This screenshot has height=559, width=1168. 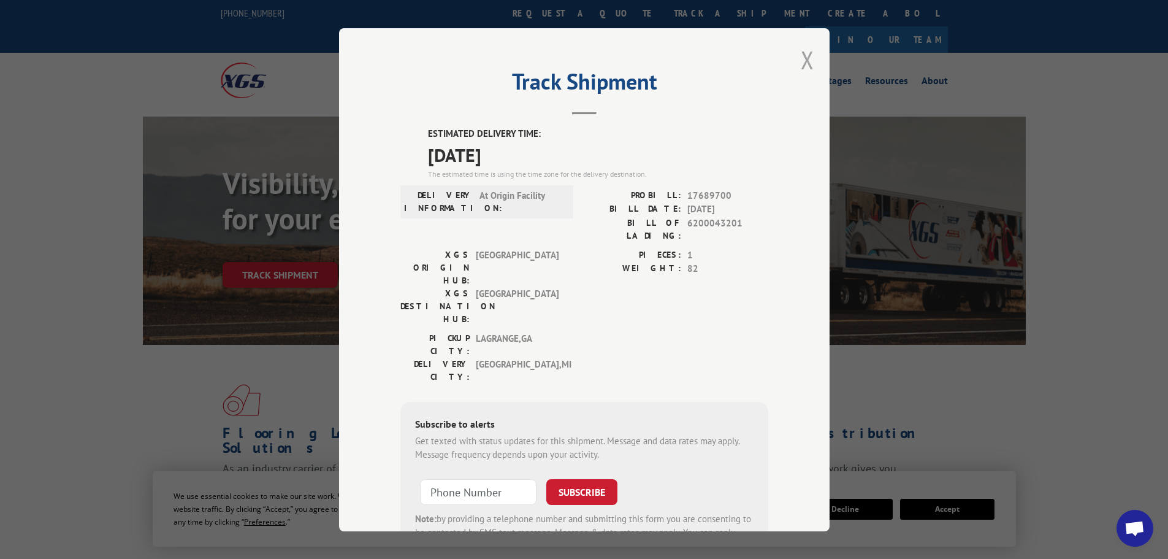 What do you see at coordinates (728, 229) in the screenshot?
I see `span: 6200043201` at bounding box center [728, 229].